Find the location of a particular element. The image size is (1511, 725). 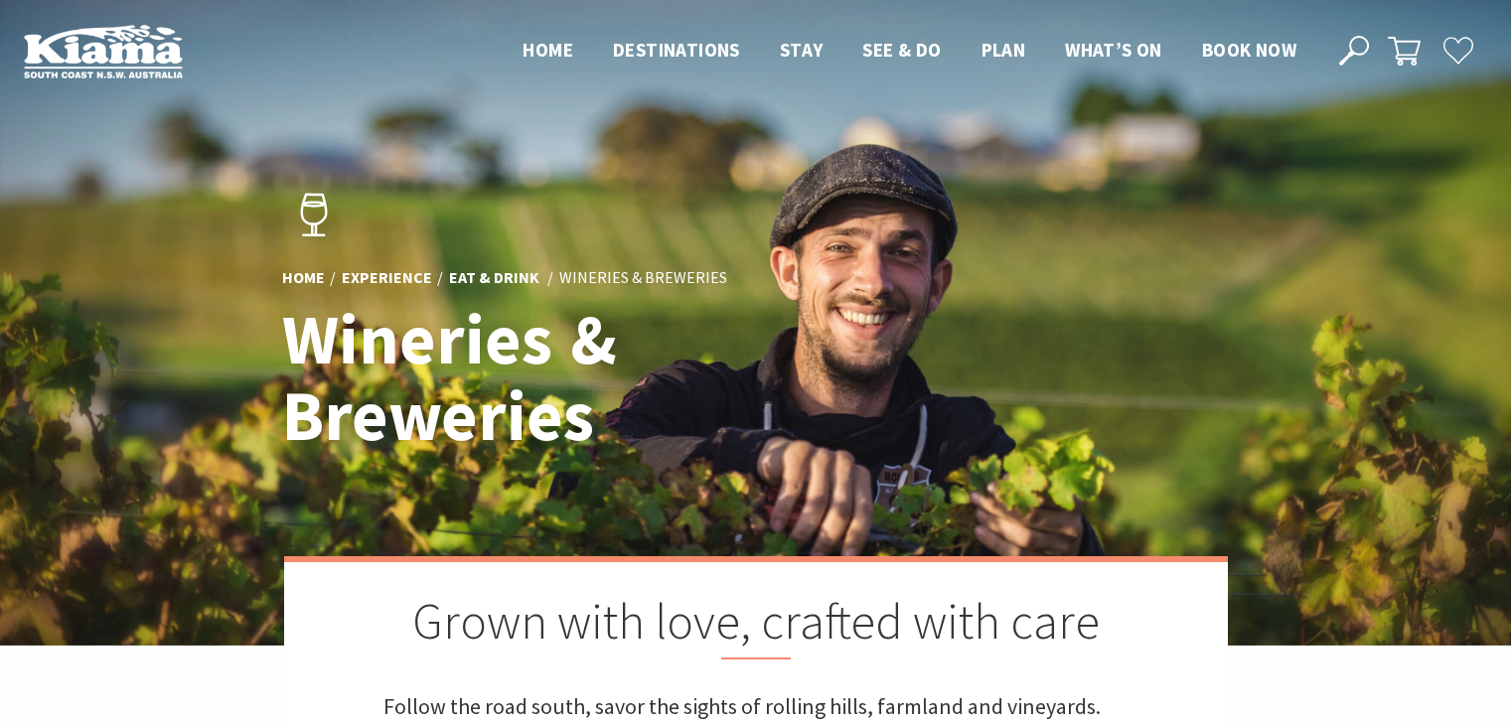

img: Kiama Logo is located at coordinates (103, 51).